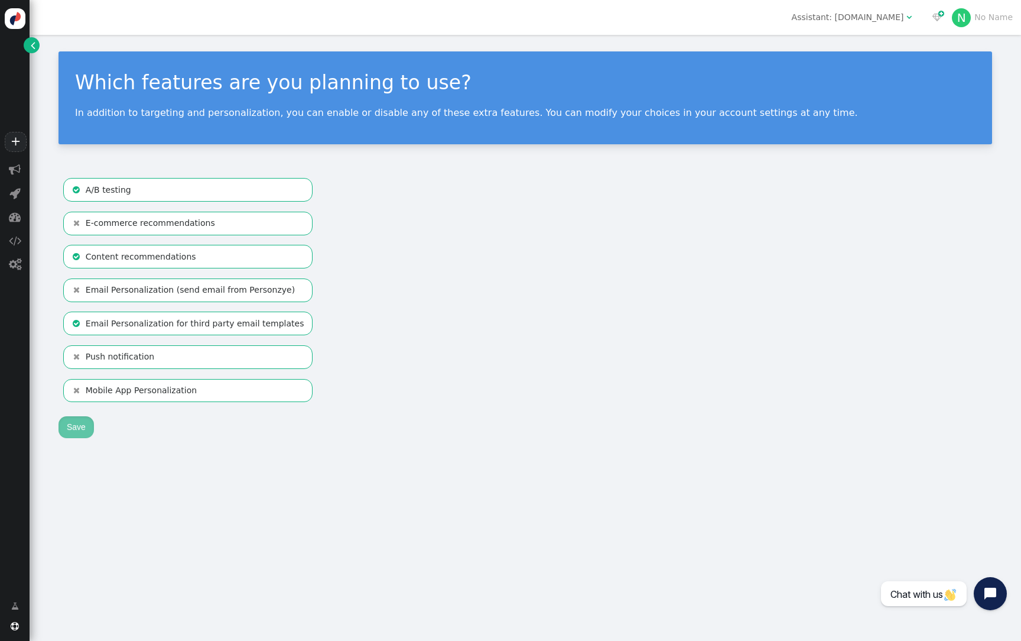 The width and height of the screenshot is (1021, 641). Describe the element at coordinates (188, 290) in the screenshot. I see `li: Email Personalization (send email from Personzye)` at that location.